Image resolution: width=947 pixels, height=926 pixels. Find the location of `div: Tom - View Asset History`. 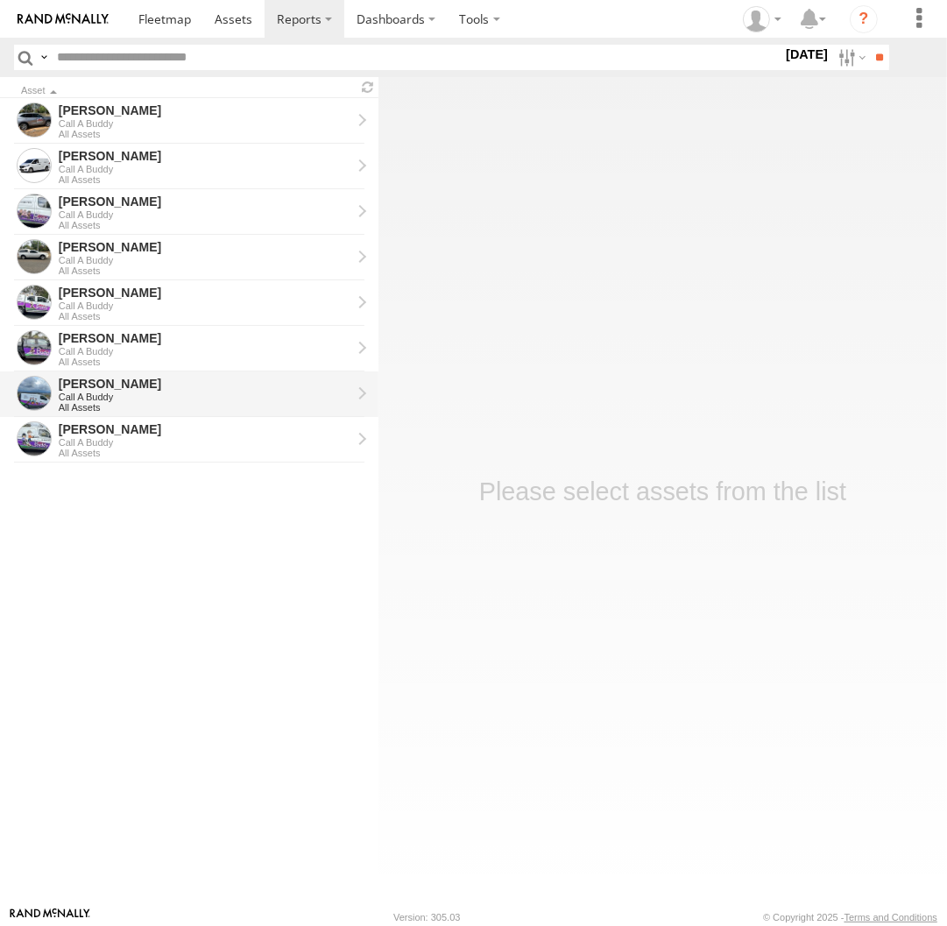

div: Tom - View Asset History is located at coordinates (205, 429).